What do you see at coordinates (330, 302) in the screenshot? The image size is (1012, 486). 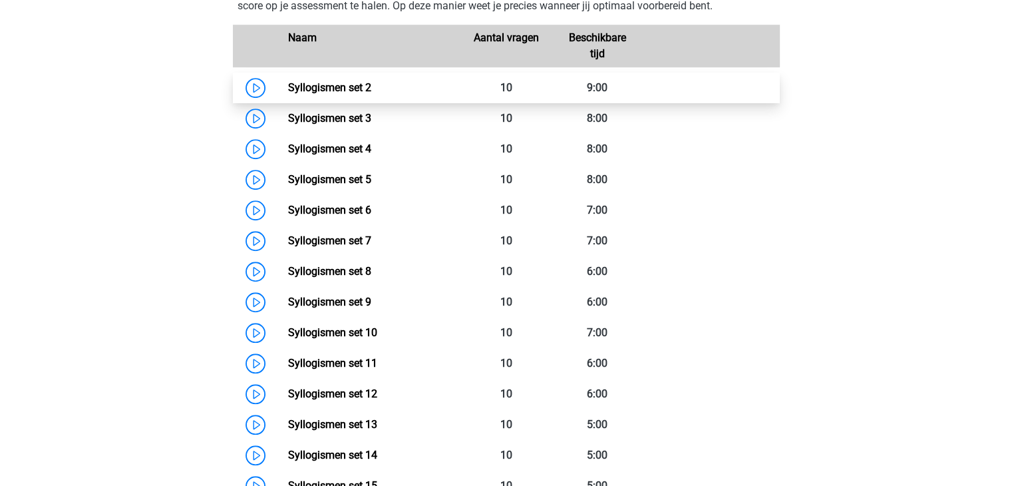 I see `a: Syllogismen set 9` at bounding box center [330, 302].